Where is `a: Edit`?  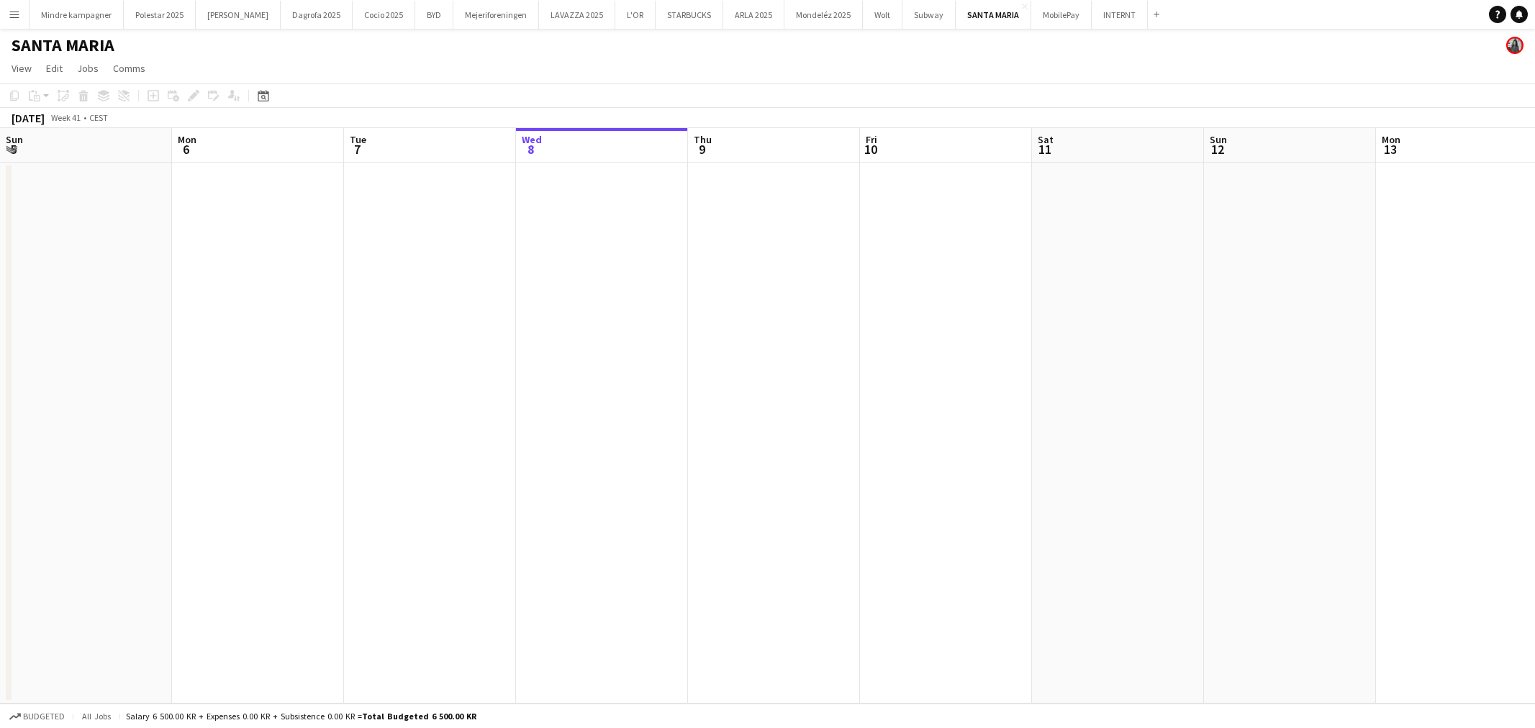
a: Edit is located at coordinates (54, 68).